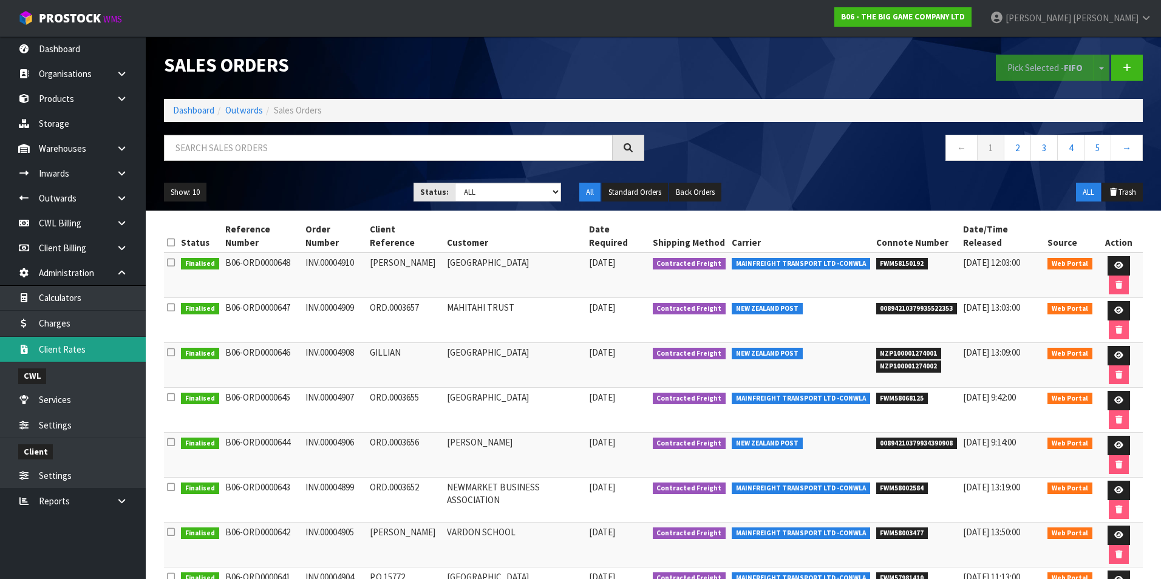 This screenshot has width=1161, height=579. I want to click on button: Standard Orders, so click(634, 192).